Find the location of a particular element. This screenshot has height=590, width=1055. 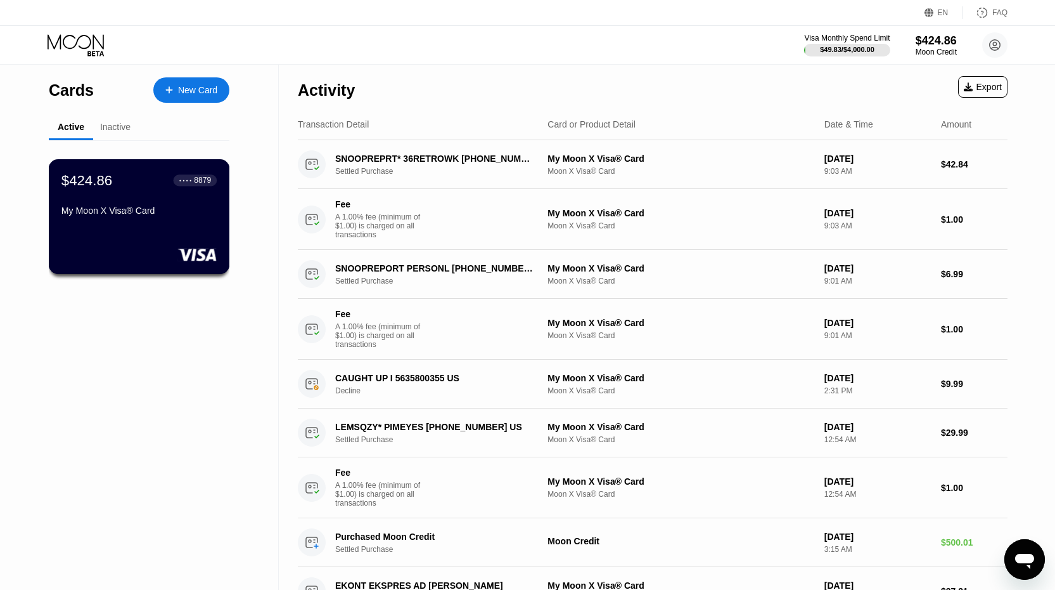

div: $6.99 is located at coordinates (974, 274).